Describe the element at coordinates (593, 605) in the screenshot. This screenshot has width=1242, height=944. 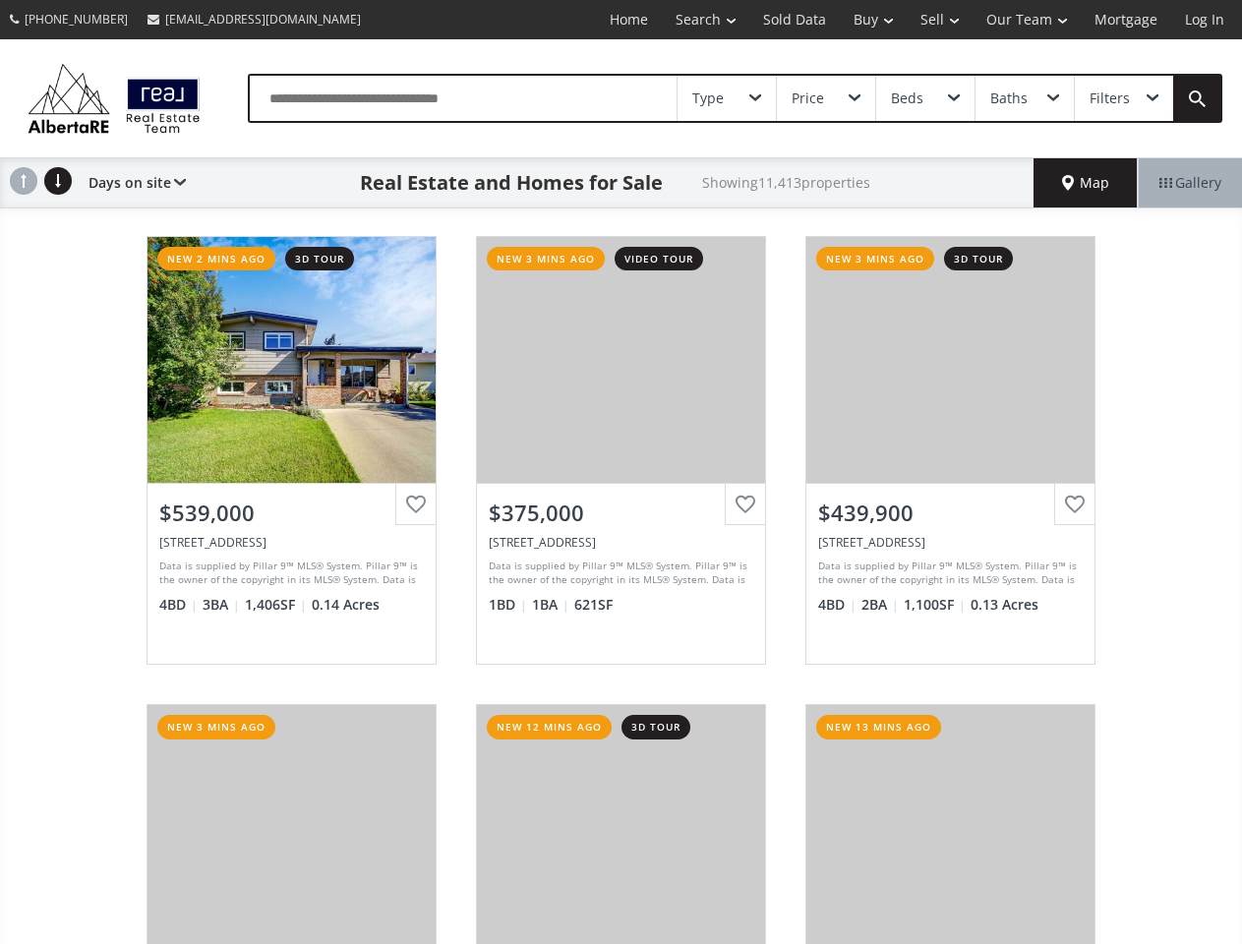
I see `span: 621 SF` at that location.